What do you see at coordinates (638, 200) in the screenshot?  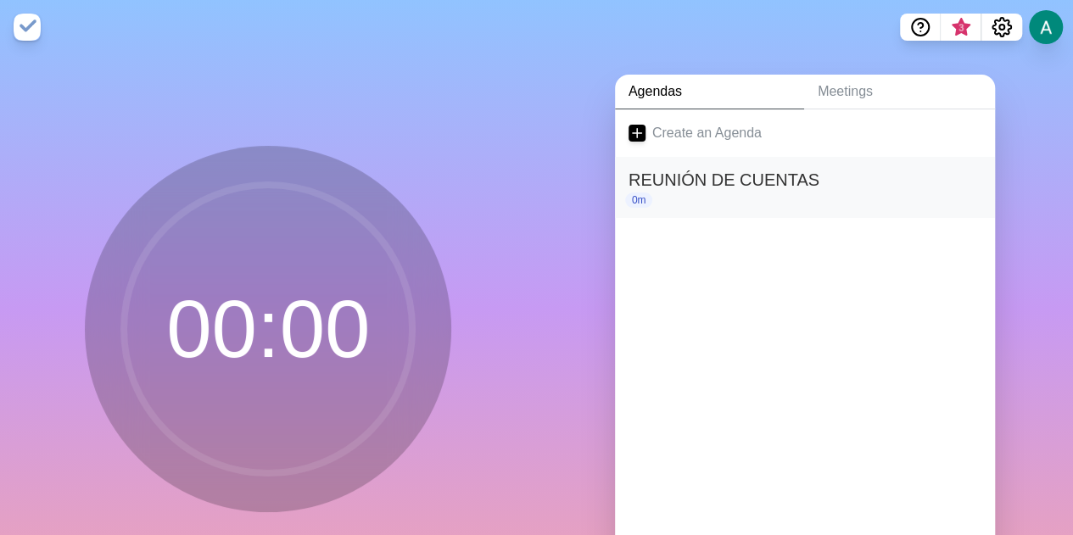 I see `p: 0m` at bounding box center [638, 200].